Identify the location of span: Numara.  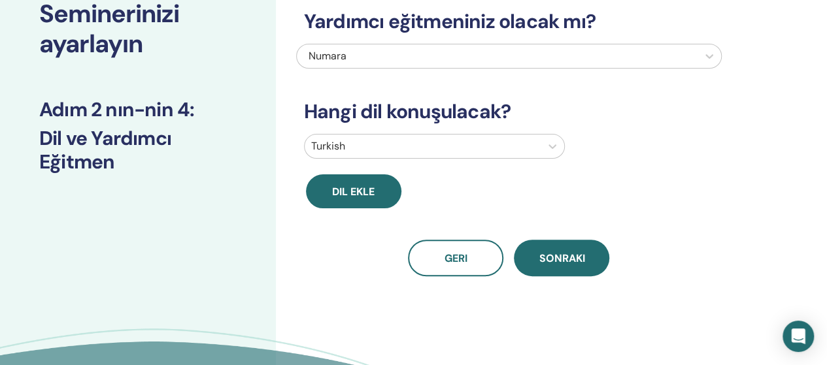
(327, 56).